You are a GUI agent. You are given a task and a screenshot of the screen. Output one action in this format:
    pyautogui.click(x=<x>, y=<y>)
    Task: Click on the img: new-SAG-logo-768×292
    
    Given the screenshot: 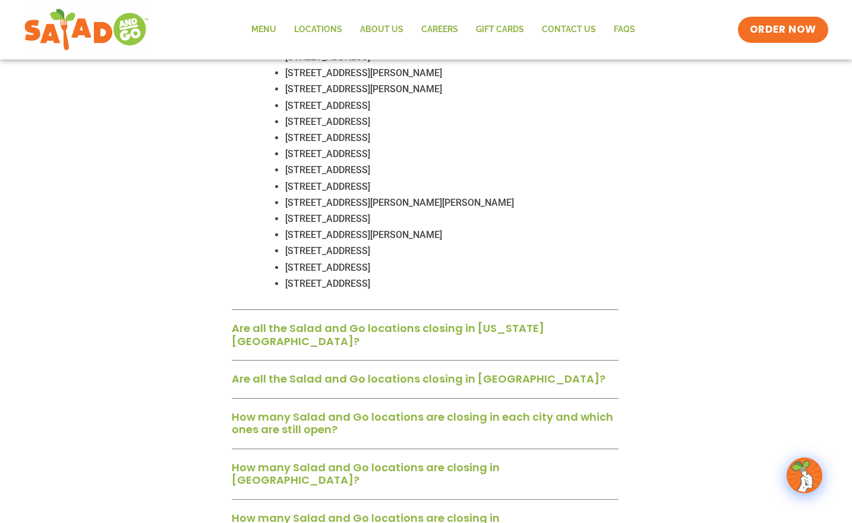 What is the action you would take?
    pyautogui.click(x=86, y=30)
    